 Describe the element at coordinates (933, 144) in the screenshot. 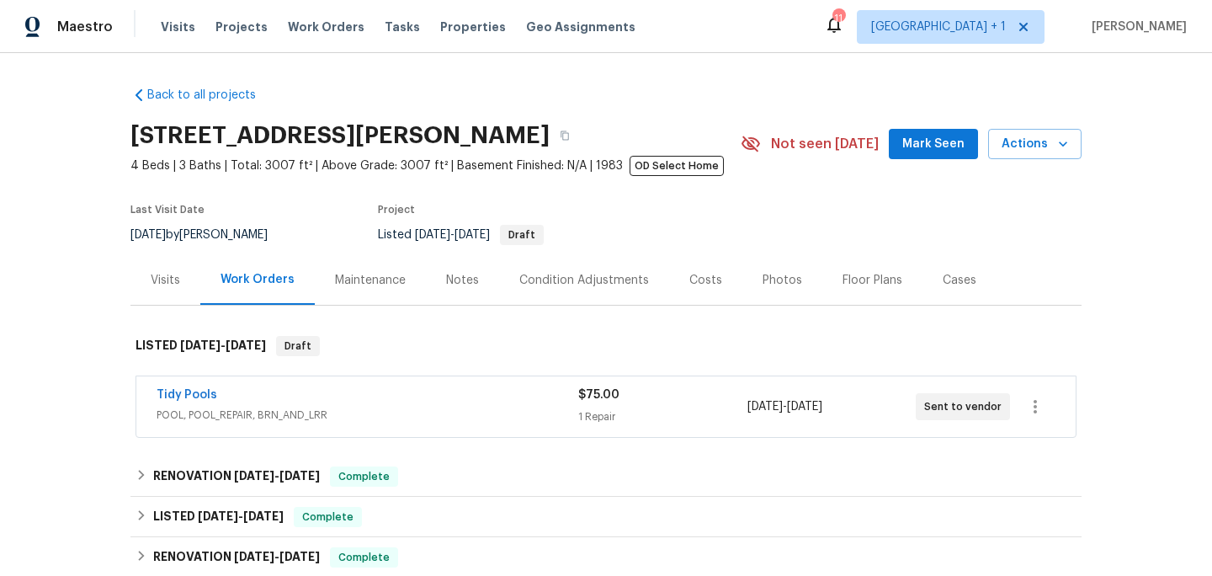

I see `button: Mark Seen` at that location.